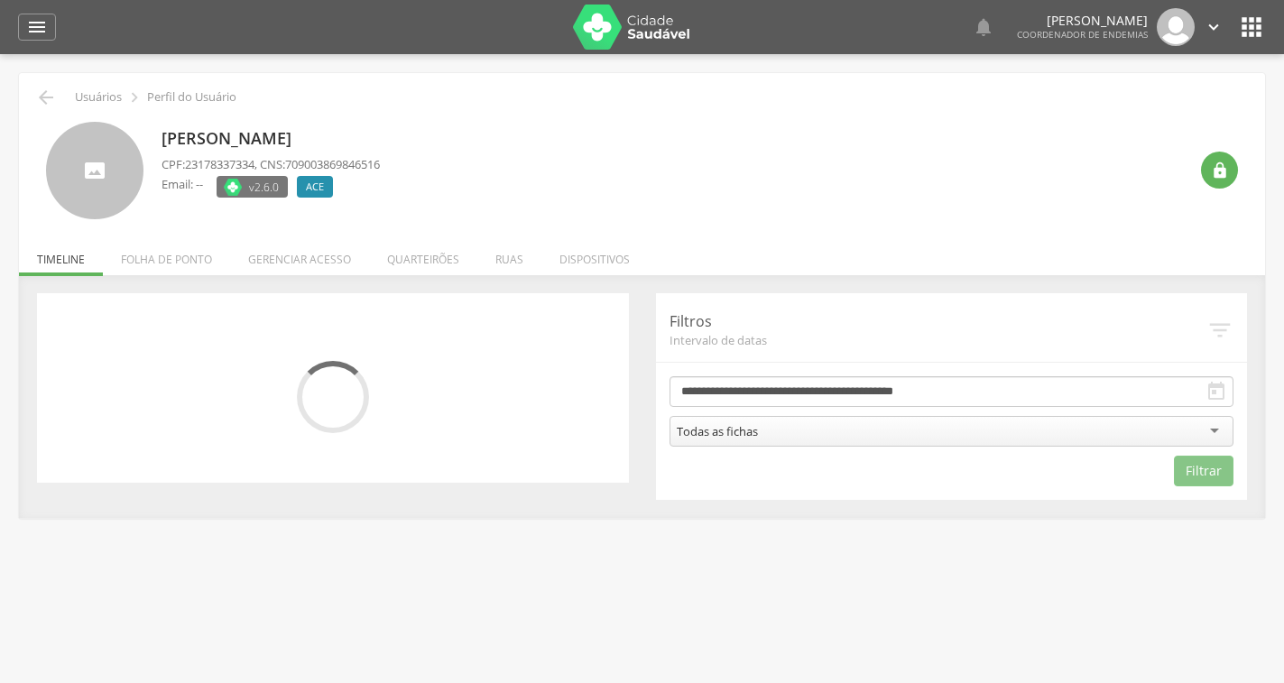 The image size is (1284, 683). I want to click on button: Filtrar, so click(1204, 471).